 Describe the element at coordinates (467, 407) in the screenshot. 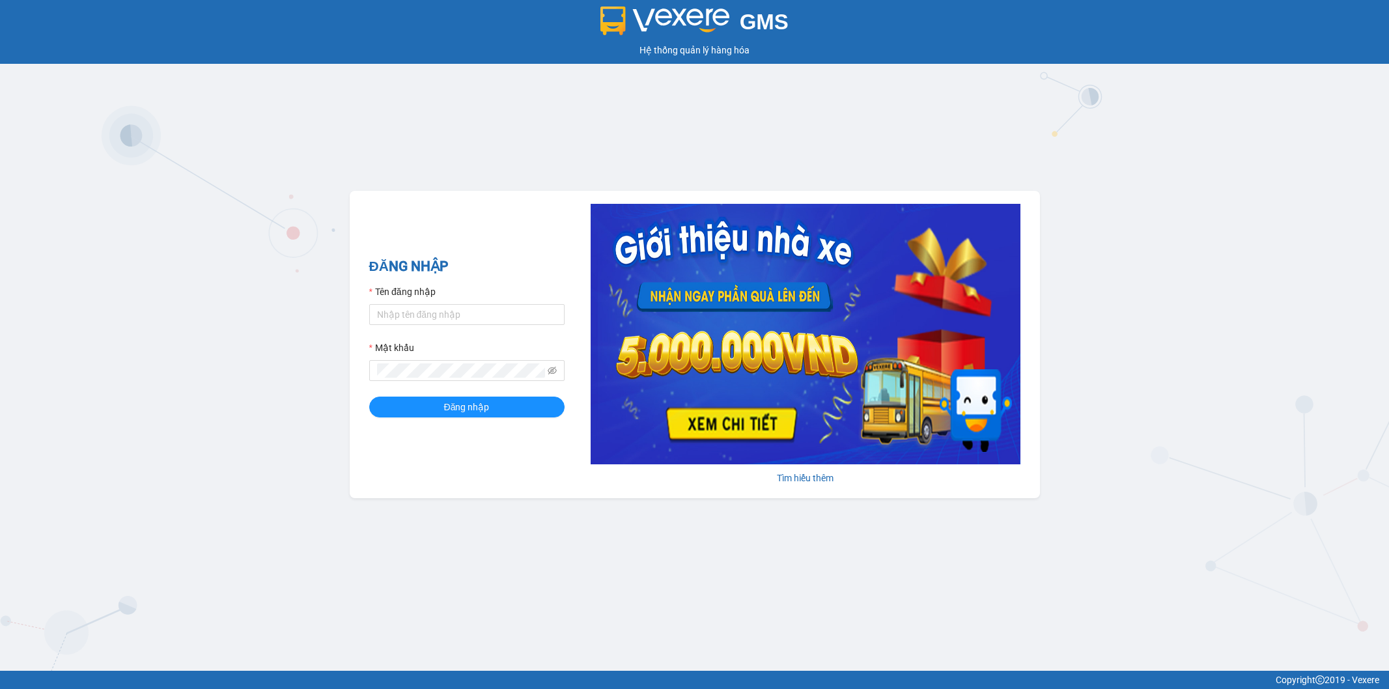

I see `span: Đăng nhập` at that location.